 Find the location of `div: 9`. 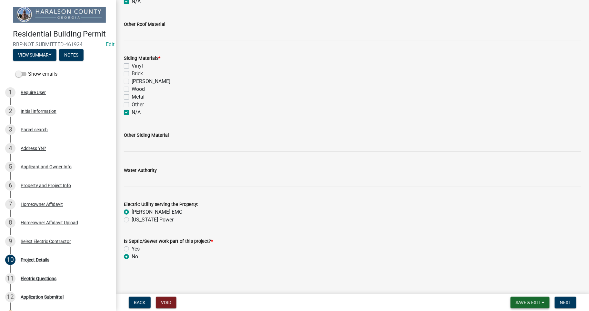

div: 9 is located at coordinates (10, 241).